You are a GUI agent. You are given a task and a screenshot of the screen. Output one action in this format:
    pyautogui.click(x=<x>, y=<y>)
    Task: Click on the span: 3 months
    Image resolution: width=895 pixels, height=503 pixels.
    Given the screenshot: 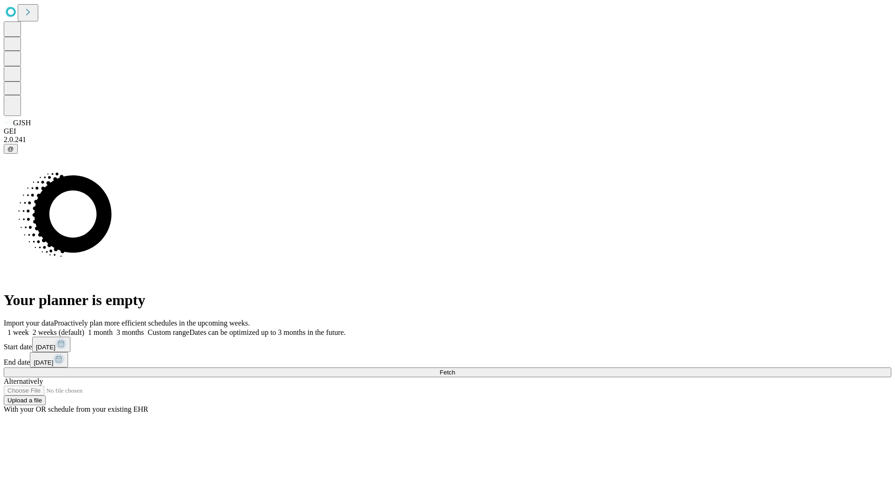 What is the action you would take?
    pyautogui.click(x=130, y=332)
    